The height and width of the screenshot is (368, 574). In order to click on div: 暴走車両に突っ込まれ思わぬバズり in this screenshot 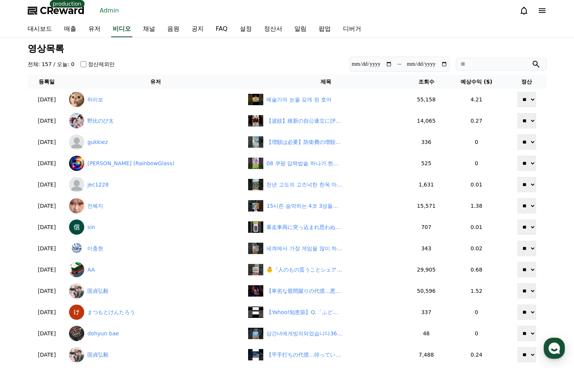, I will do `click(304, 227)`.